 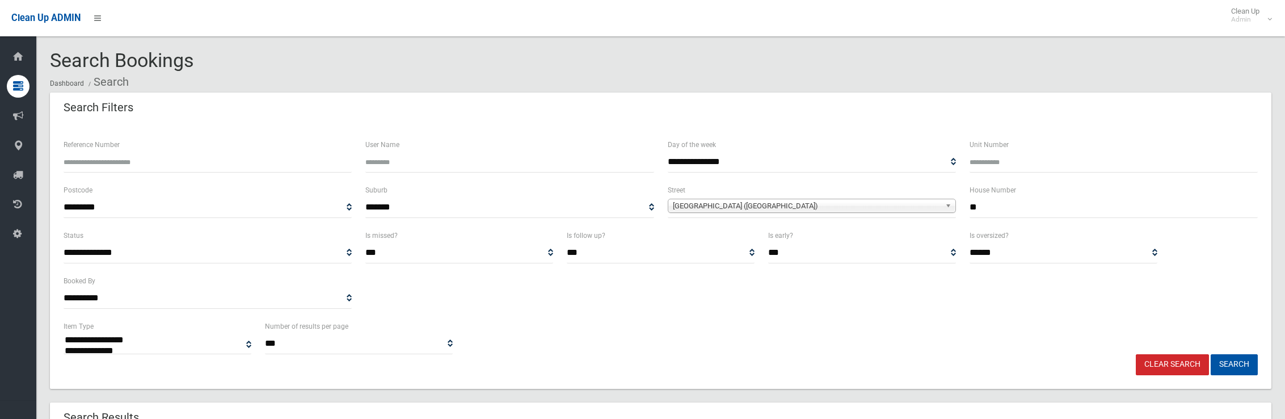 I want to click on label: Is oversized?, so click(x=989, y=235).